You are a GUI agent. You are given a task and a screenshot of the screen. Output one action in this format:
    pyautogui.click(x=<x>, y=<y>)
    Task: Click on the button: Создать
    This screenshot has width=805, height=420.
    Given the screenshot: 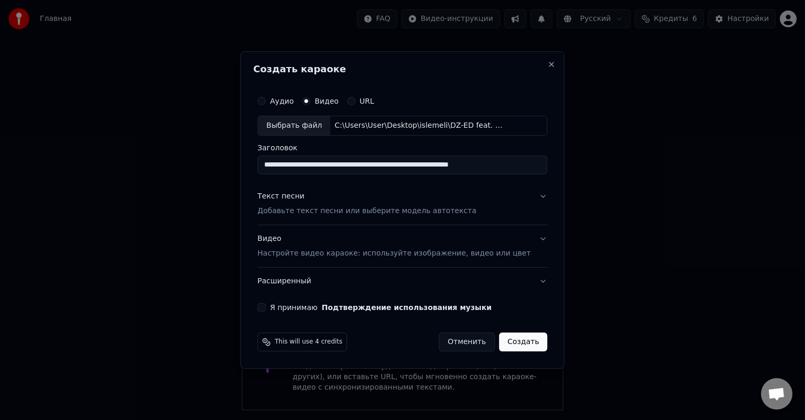 What is the action you would take?
    pyautogui.click(x=523, y=342)
    